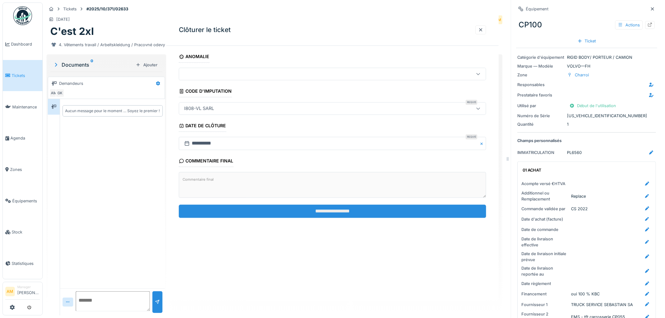 The width and height of the screenshot is (665, 318). Describe the element at coordinates (198, 180) in the screenshot. I see `label: Commentaire final` at that location.